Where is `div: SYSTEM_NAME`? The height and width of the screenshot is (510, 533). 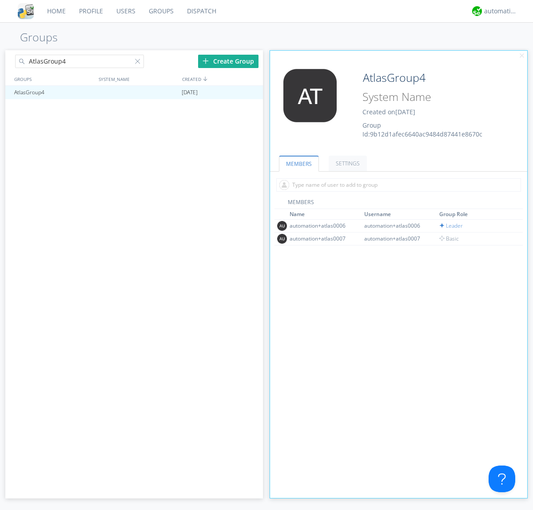 div: SYSTEM_NAME is located at coordinates (138, 79).